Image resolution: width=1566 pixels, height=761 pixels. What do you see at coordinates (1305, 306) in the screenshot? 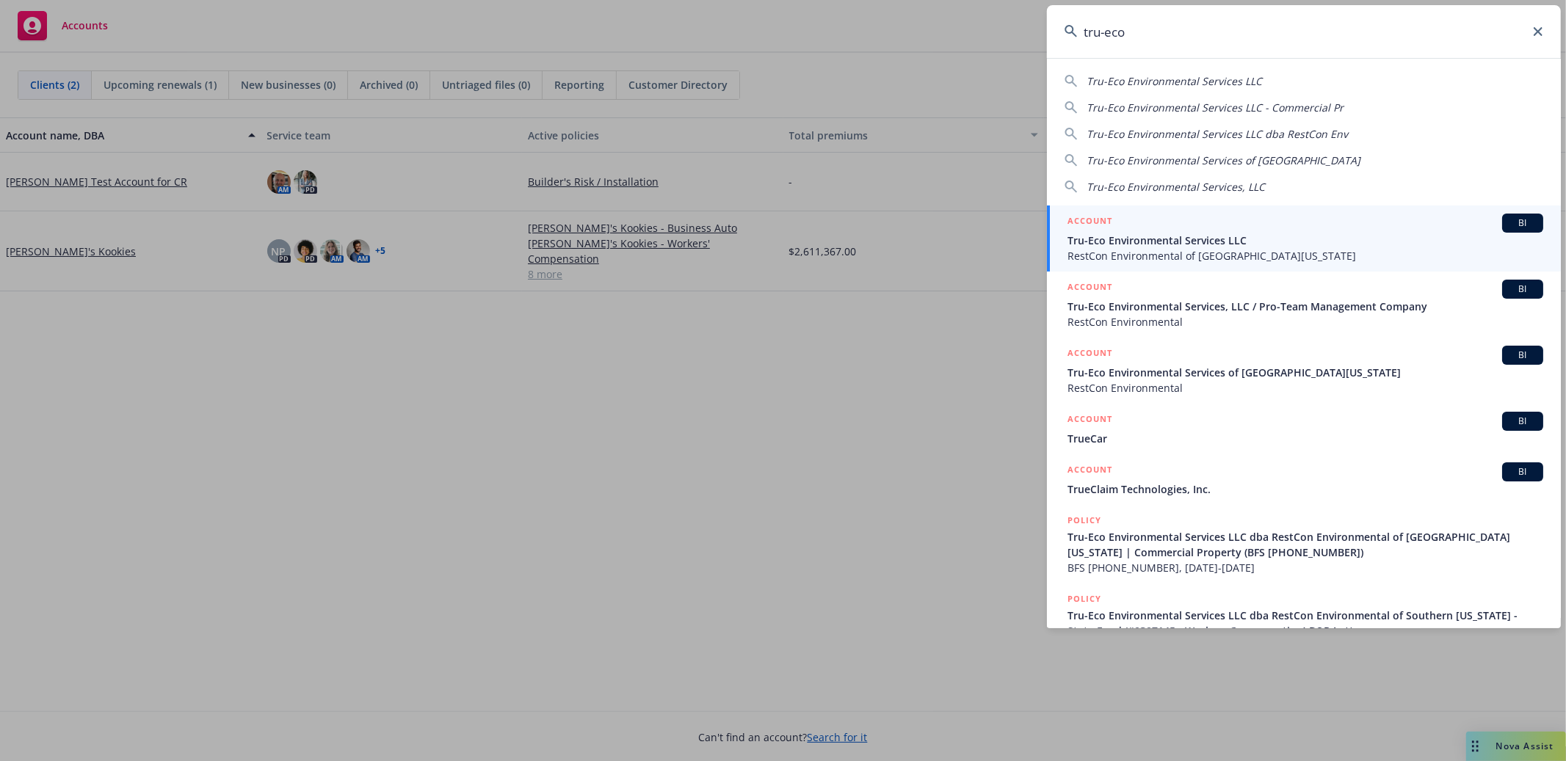
I see `span: Tru-Eco Environmental Services, LLC / Pro-Team Management Company` at bounding box center [1305, 306].